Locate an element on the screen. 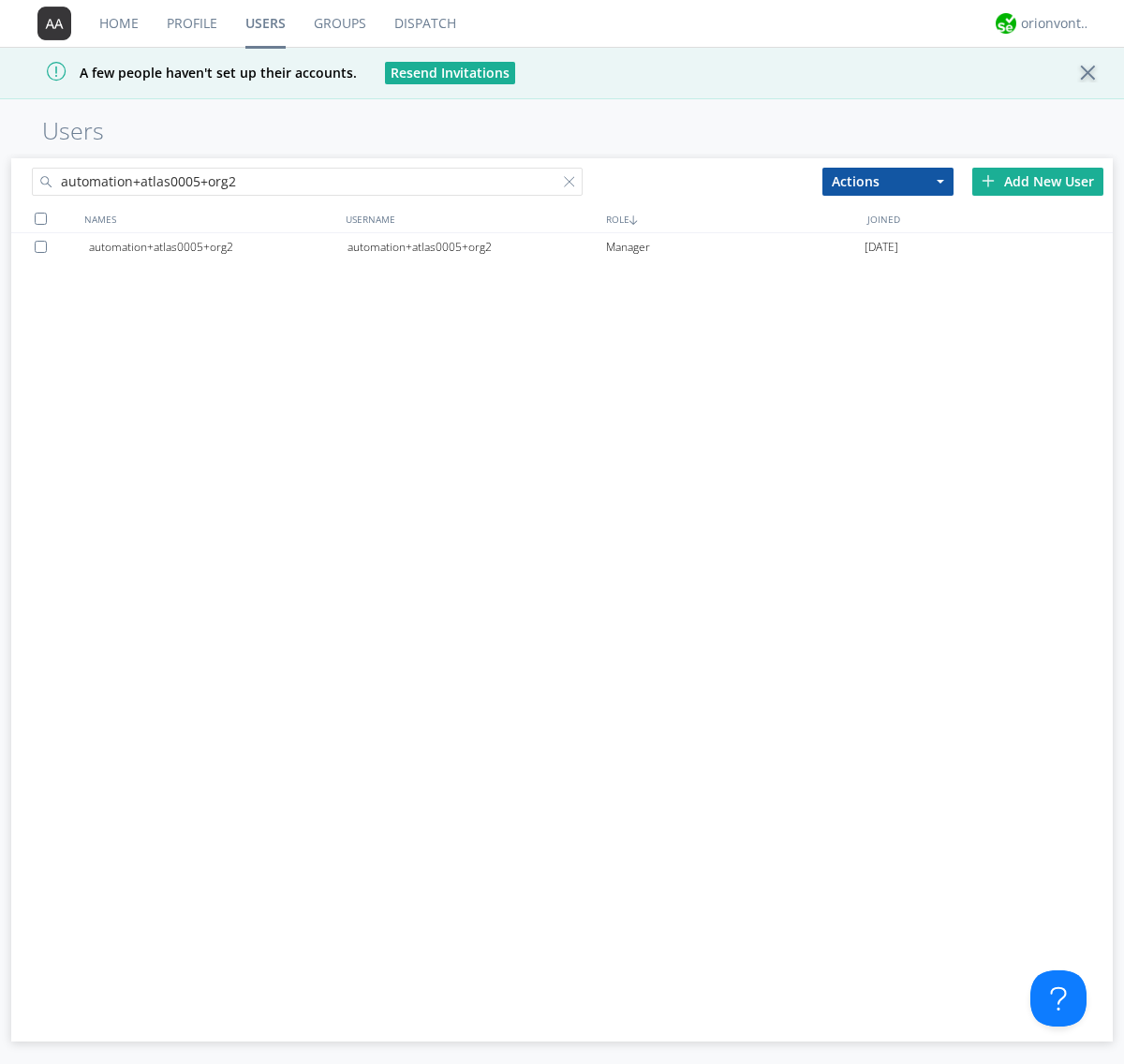  input: Search users is located at coordinates (308, 182).